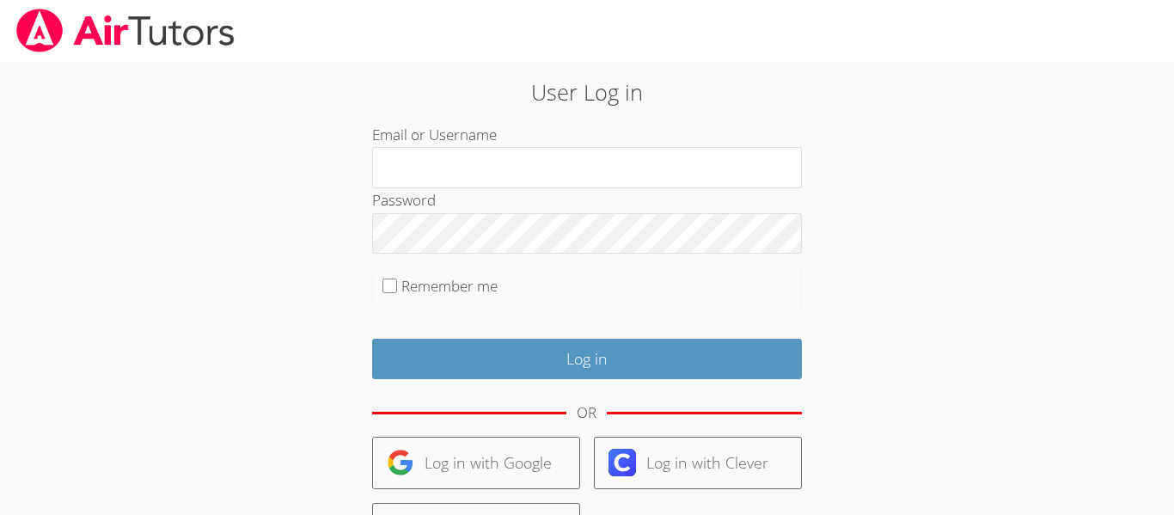  I want to click on div: OR, so click(586, 413).